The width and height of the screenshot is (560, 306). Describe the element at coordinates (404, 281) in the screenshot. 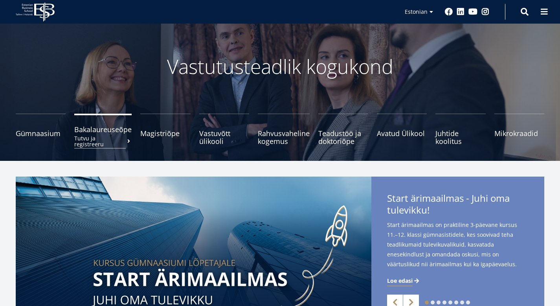

I see `a: Loe edasi` at that location.